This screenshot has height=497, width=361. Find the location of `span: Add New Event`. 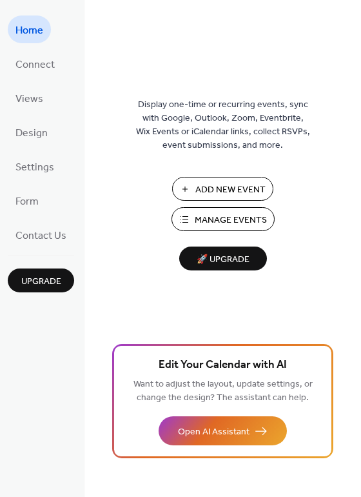

span: Add New Event is located at coordinates (230, 190).